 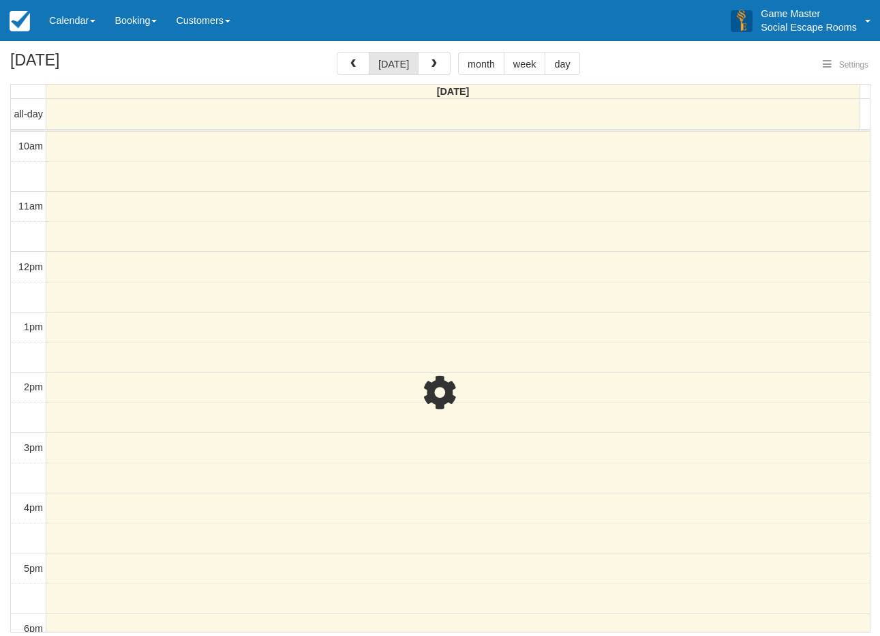 I want to click on span: 4pm, so click(x=33, y=507).